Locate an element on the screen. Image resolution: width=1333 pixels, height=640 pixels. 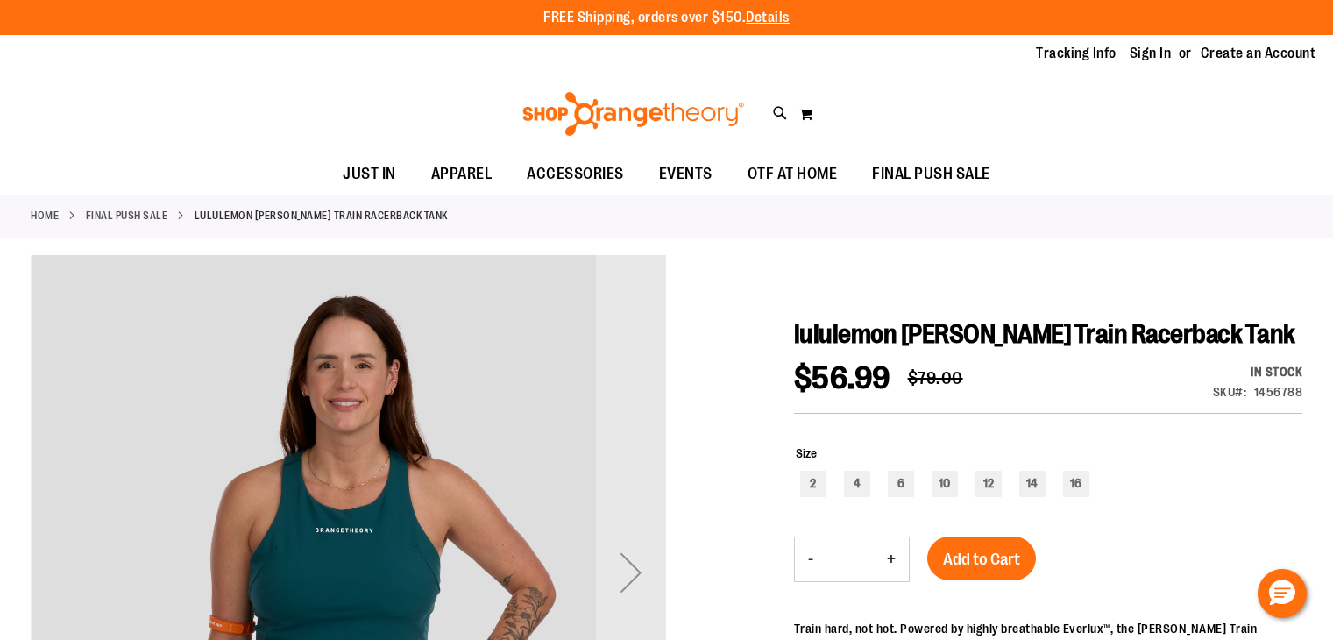
img: Shop Orangetheory is located at coordinates (633, 114).